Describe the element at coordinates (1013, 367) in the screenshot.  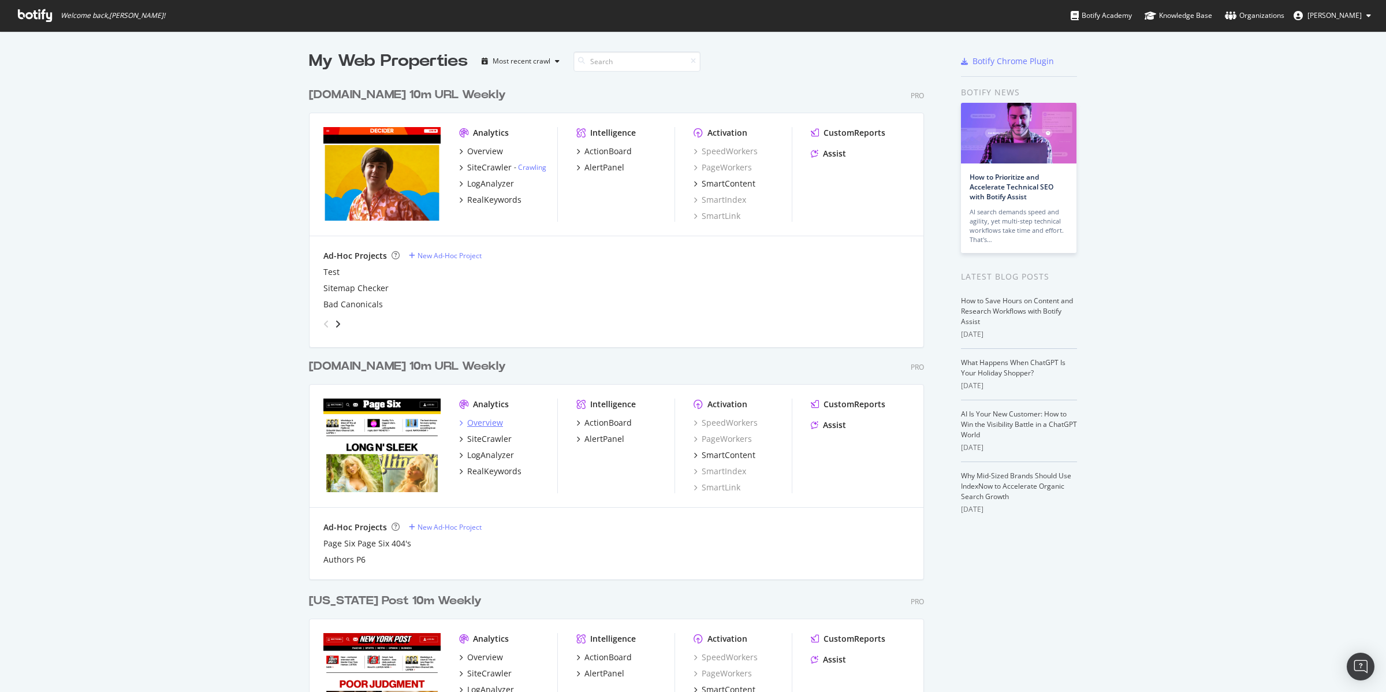
I see `a: What Happens When ChatGPT Is Your Holiday Shopper?` at that location.